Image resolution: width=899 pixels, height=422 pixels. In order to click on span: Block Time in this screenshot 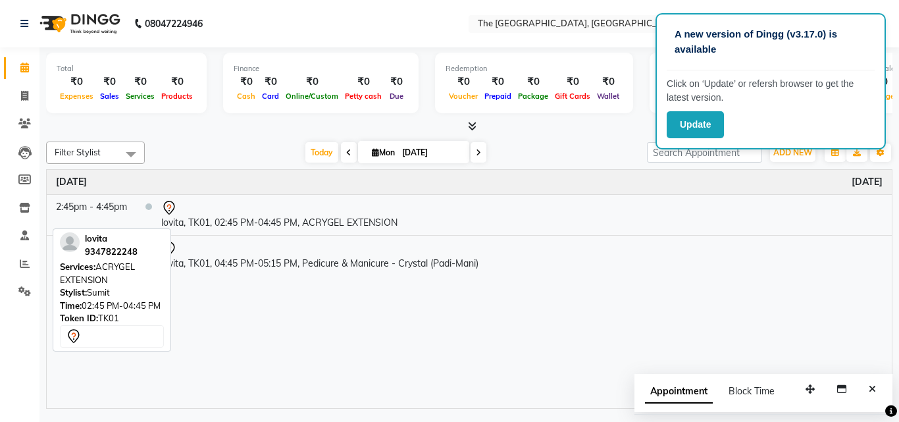, I will do `click(752, 391)`.